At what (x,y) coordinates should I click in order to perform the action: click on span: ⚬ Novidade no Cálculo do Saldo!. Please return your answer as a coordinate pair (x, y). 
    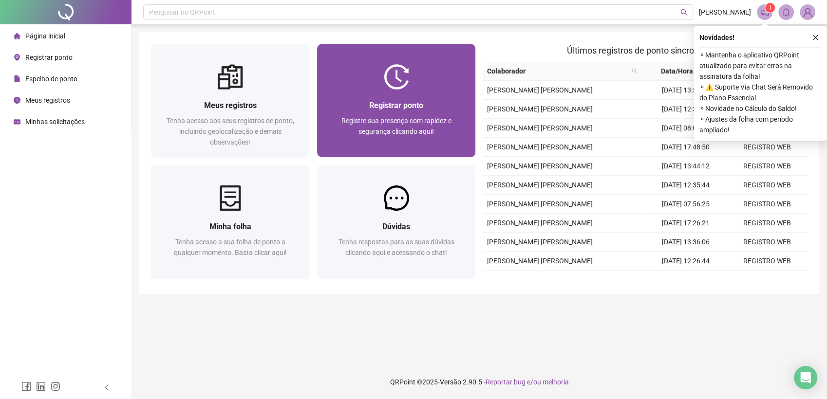
    Looking at the image, I should click on (760, 109).